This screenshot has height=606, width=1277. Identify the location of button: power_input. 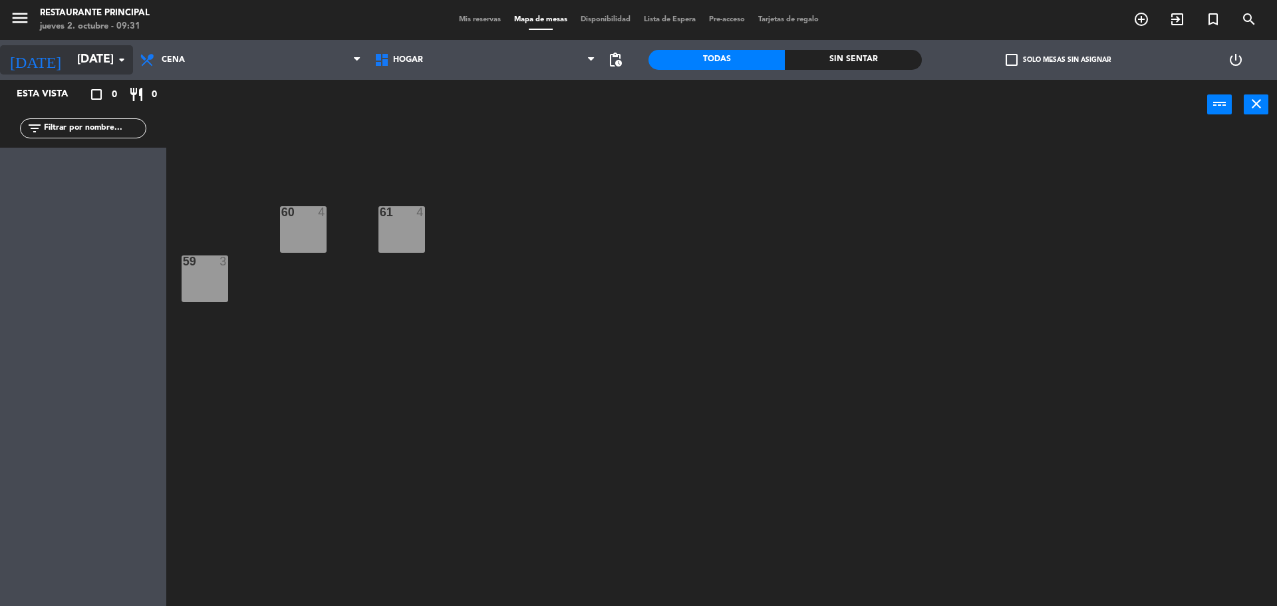
(1219, 104).